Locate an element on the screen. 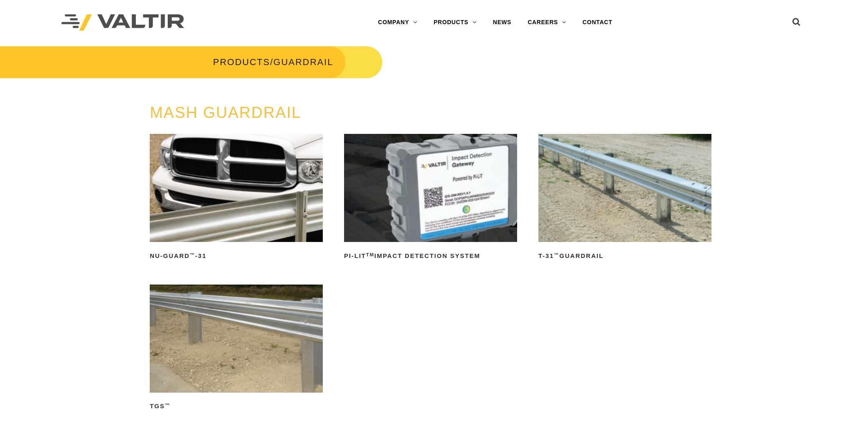 This screenshot has height=434, width=862. span: GUARDRAIL is located at coordinates (303, 62).